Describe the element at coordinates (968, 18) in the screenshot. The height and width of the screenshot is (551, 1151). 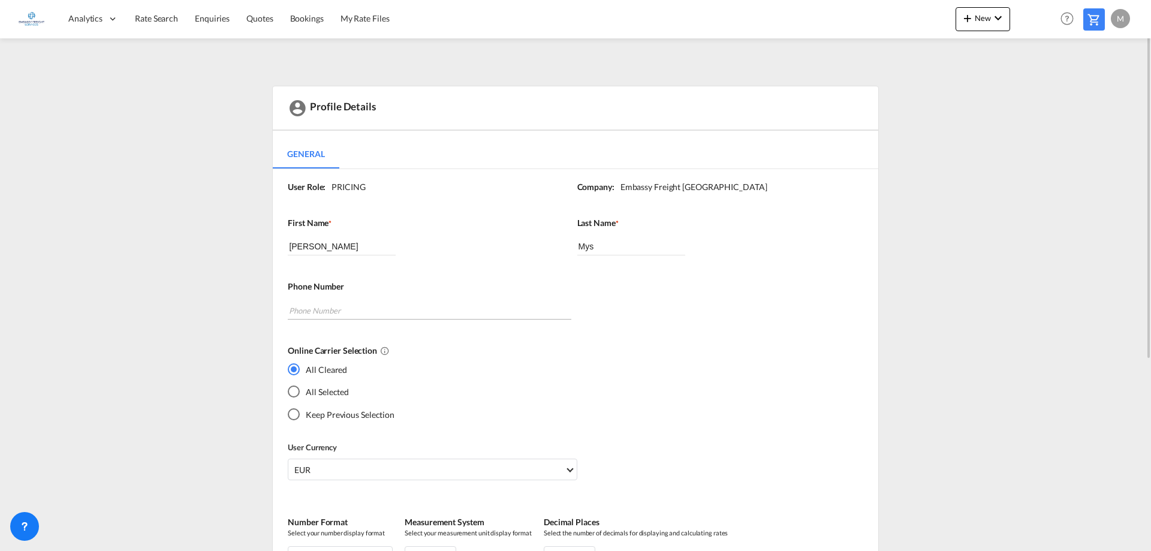
I see `md-icon: icon-plus 400-fg` at that location.